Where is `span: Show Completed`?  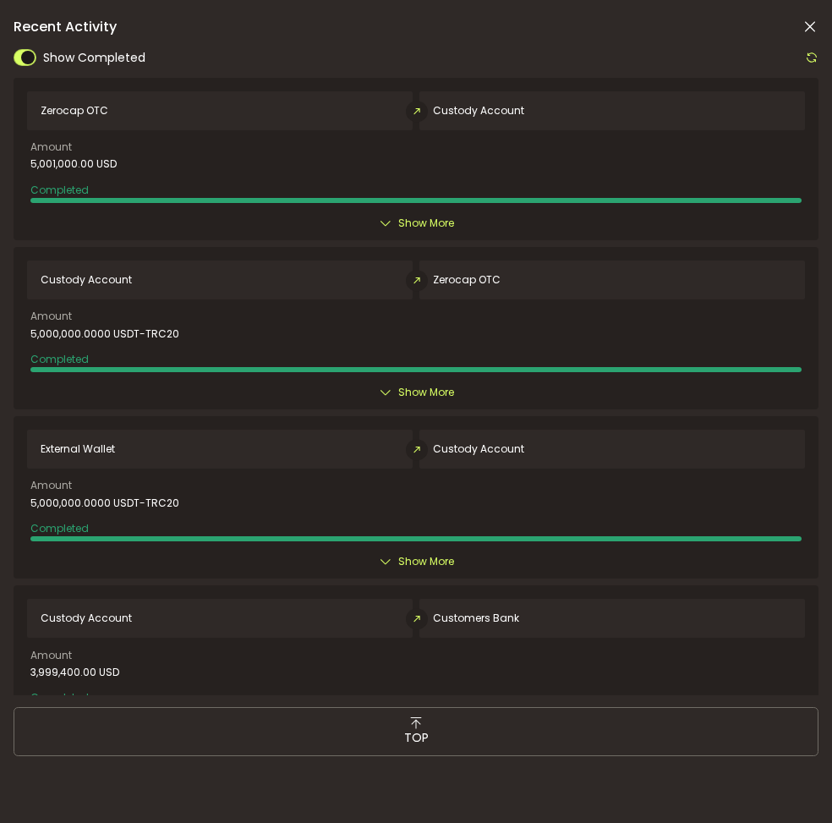
span: Show Completed is located at coordinates (94, 58).